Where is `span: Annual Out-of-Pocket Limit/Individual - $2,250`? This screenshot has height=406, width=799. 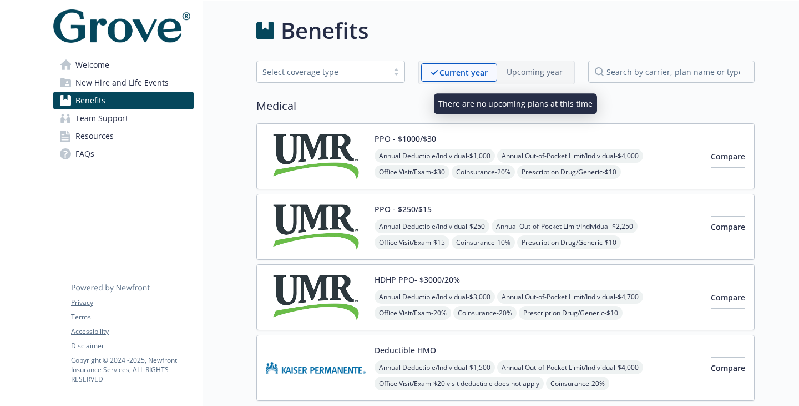
span: Annual Out-of-Pocket Limit/Individual - $2,250 is located at coordinates (564, 226).